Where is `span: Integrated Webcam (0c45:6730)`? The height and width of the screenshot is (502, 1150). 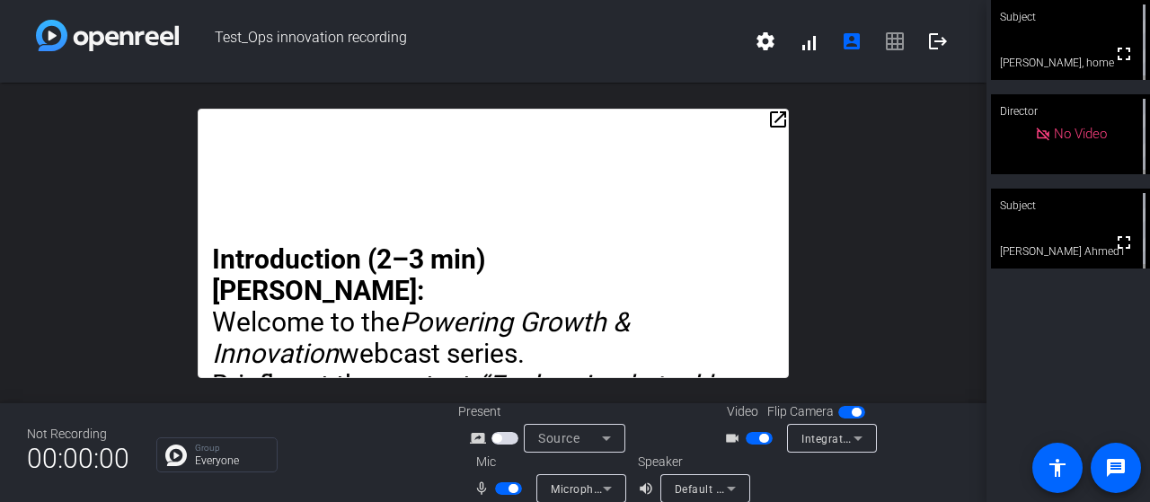 span: Integrated Webcam (0c45:6730) is located at coordinates (886, 438).